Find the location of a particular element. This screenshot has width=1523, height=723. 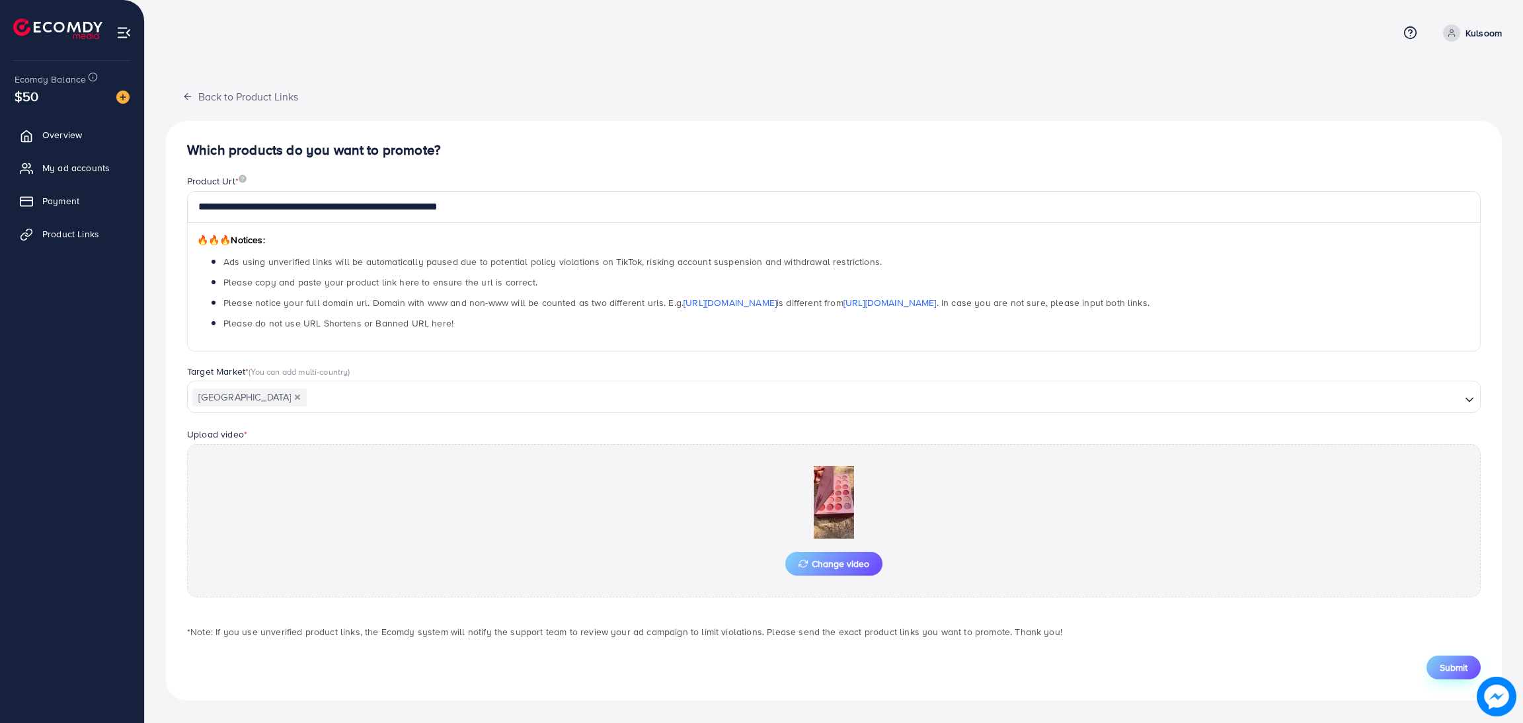

label: Upload video is located at coordinates (217, 434).